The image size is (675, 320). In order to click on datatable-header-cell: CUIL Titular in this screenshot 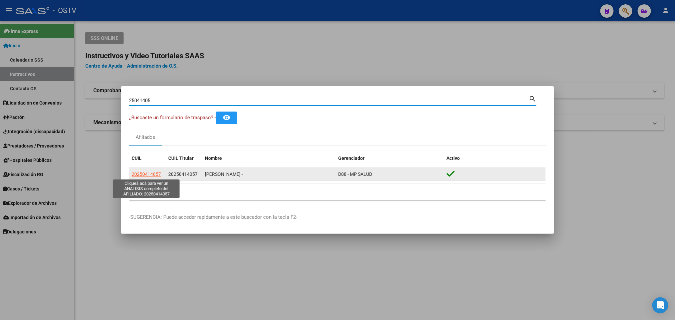, I will do `click(184, 158)`.